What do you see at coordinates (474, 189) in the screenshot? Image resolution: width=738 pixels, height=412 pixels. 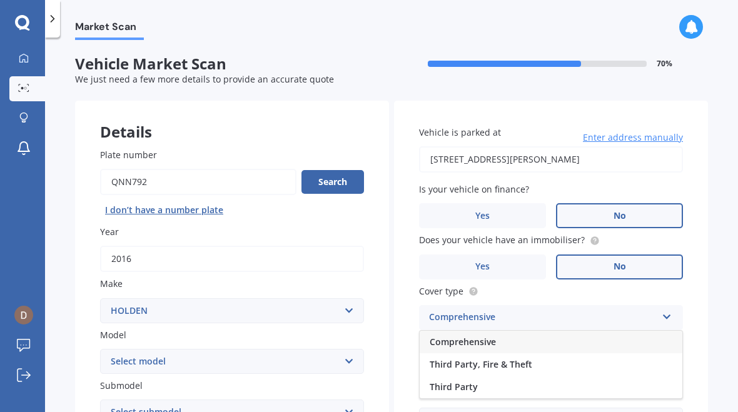 I see `span: Is your vehicle on finance?` at bounding box center [474, 189].